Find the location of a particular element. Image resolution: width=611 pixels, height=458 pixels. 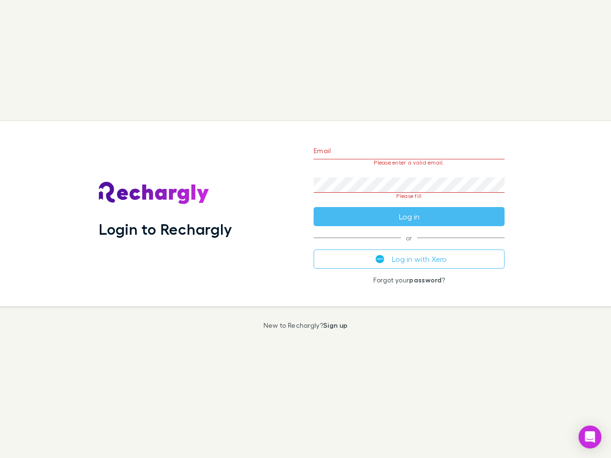

h1: Login to Rechargly is located at coordinates (165, 229).